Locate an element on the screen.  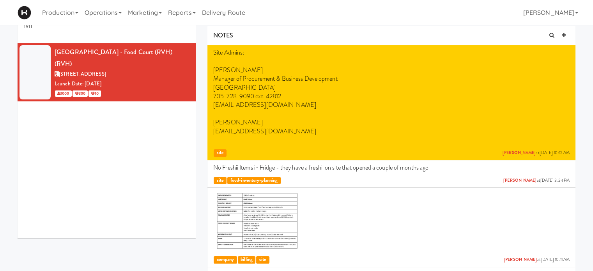
span: billing is located at coordinates (247, 260).